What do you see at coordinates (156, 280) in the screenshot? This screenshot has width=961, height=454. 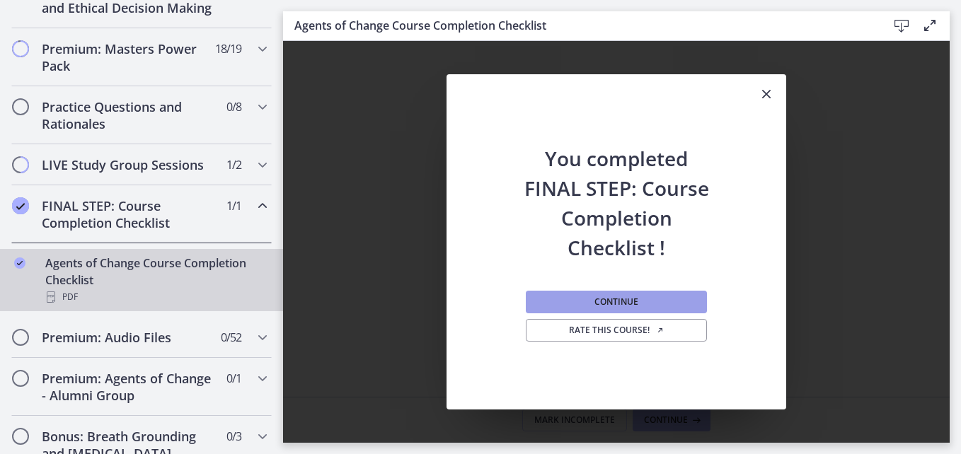 I see `div: Agents of Change Course Completion Checklist` at bounding box center [156, 280].